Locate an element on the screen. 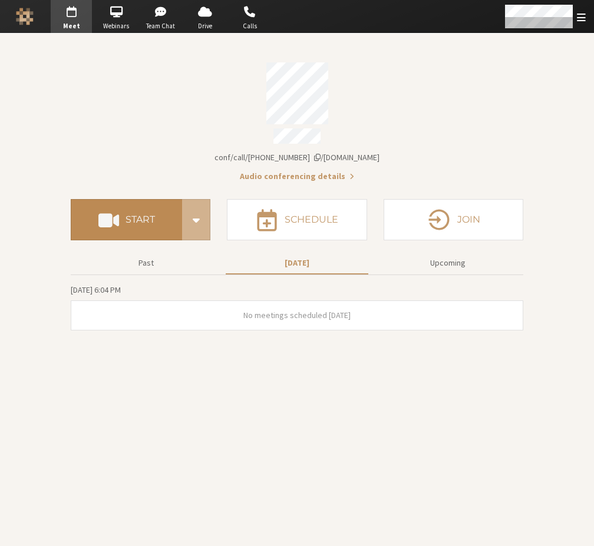 The image size is (594, 546). img: Iotum is located at coordinates (25, 16).